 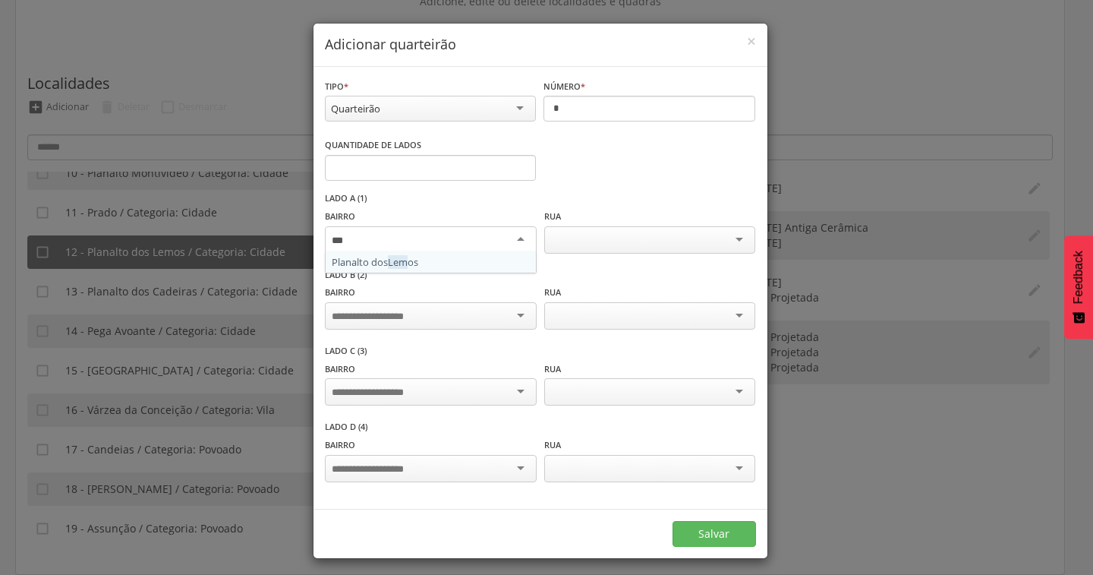 What do you see at coordinates (336, 87) in the screenshot?
I see `label: Tipo` at bounding box center [336, 87].